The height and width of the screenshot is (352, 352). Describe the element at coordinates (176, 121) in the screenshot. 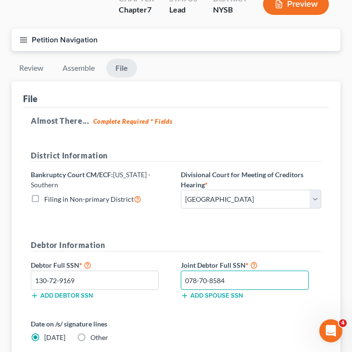

I see `h5: Almost There...` at that location.